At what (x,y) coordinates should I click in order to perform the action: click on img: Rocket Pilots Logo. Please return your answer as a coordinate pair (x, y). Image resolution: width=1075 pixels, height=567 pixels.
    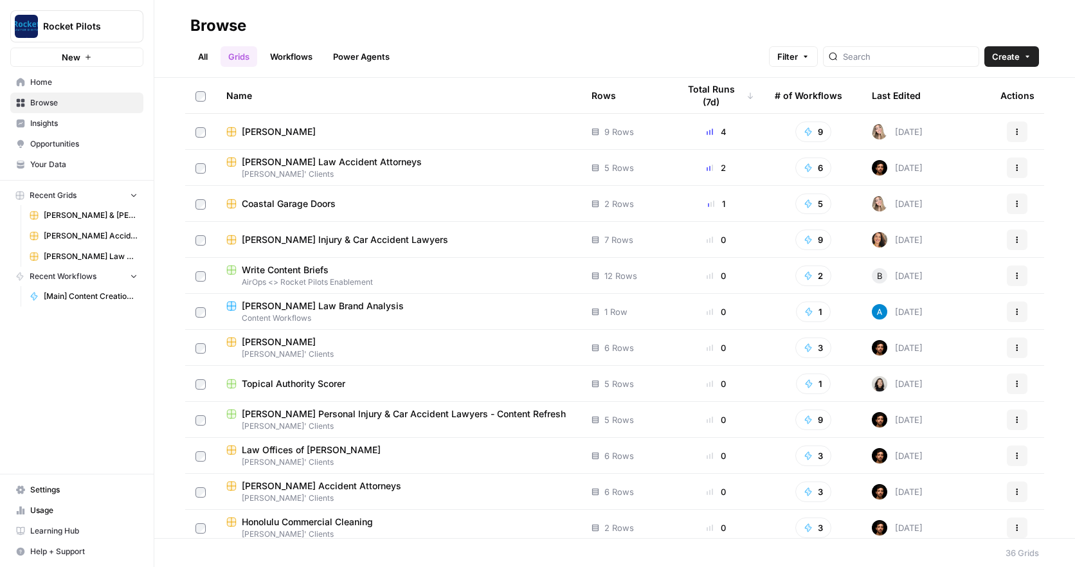
    Looking at the image, I should click on (26, 26).